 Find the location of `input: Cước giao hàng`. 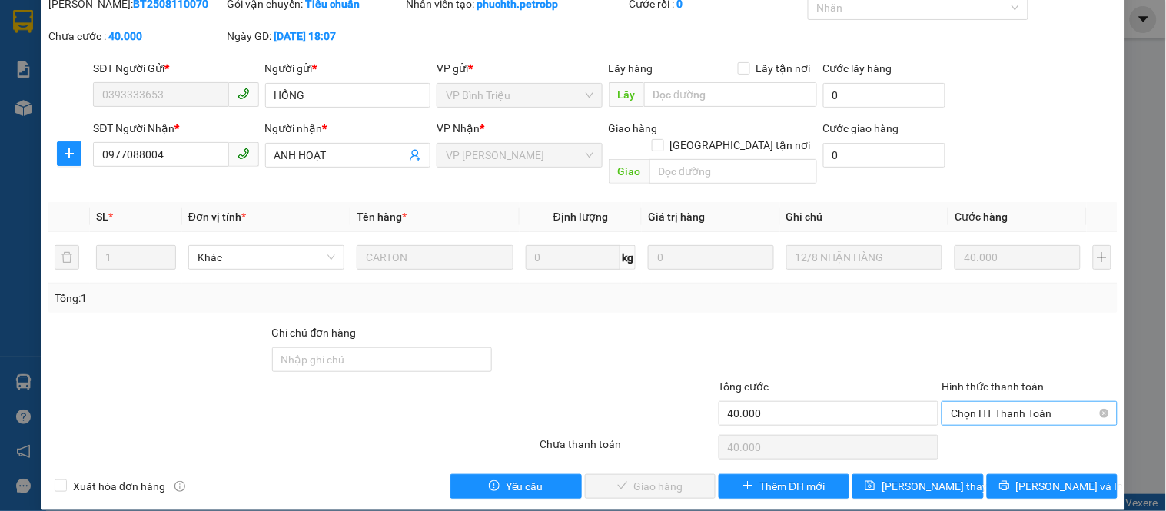

input: Cước giao hàng is located at coordinates (885, 155).